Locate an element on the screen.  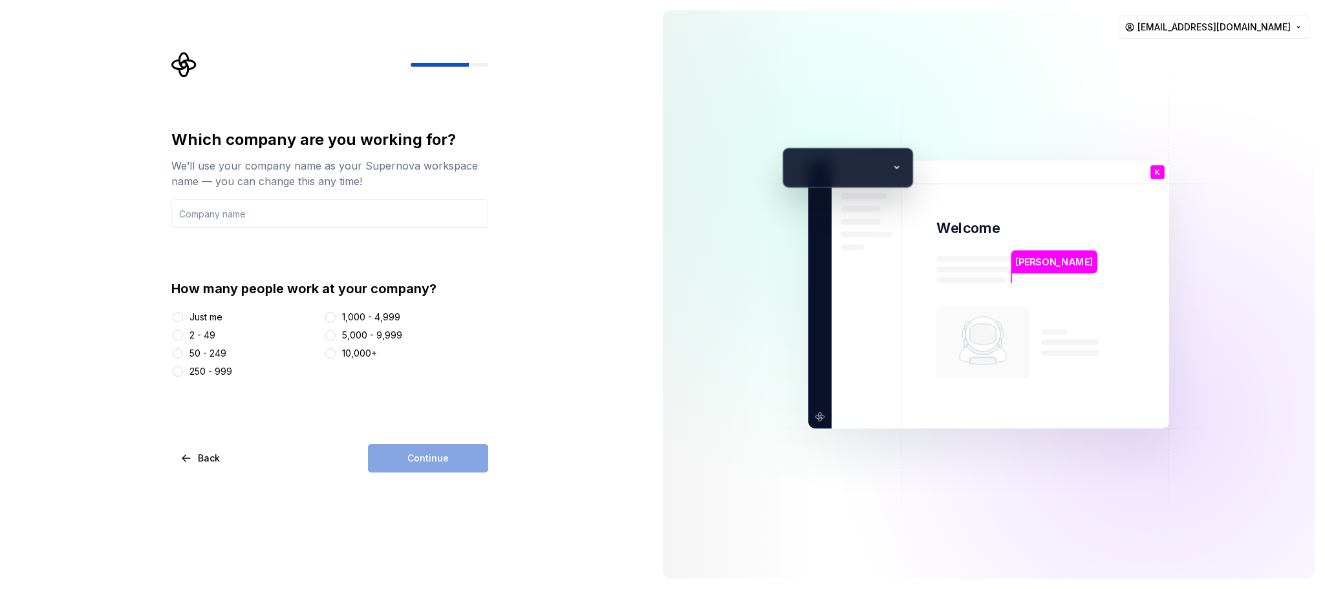
div: We’ll use your company name as your Supernova workspace name — you can change this any time! is located at coordinates (330, 173).